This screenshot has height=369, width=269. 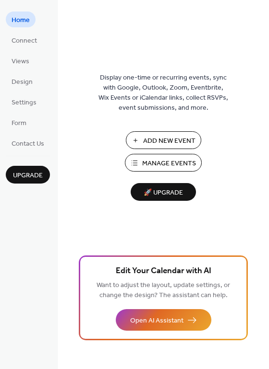 What do you see at coordinates (169, 141) in the screenshot?
I see `span: Add New Event` at bounding box center [169, 141].